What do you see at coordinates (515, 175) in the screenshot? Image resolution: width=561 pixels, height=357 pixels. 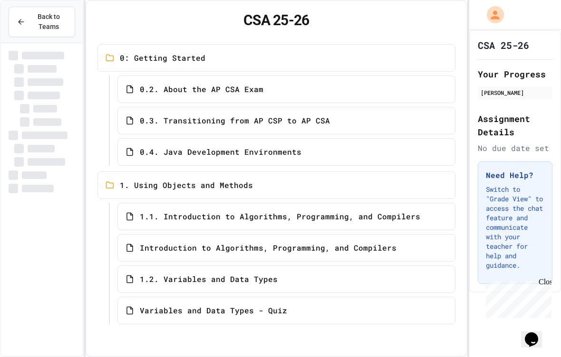 I see `h3: Need Help?` at bounding box center [515, 175].